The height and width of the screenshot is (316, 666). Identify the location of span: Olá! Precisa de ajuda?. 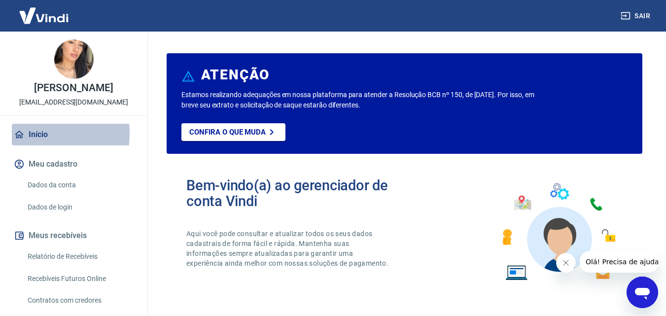
(44, 11).